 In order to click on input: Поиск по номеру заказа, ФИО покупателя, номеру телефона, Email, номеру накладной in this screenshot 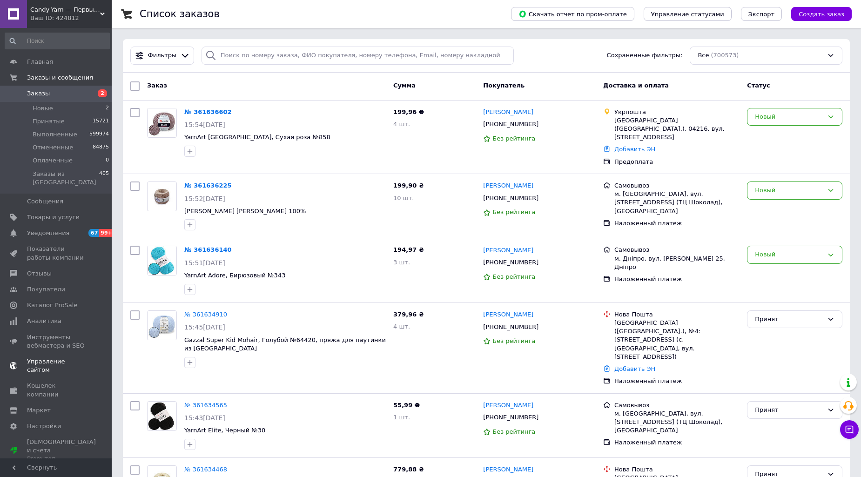, I will do `click(357, 55)`.